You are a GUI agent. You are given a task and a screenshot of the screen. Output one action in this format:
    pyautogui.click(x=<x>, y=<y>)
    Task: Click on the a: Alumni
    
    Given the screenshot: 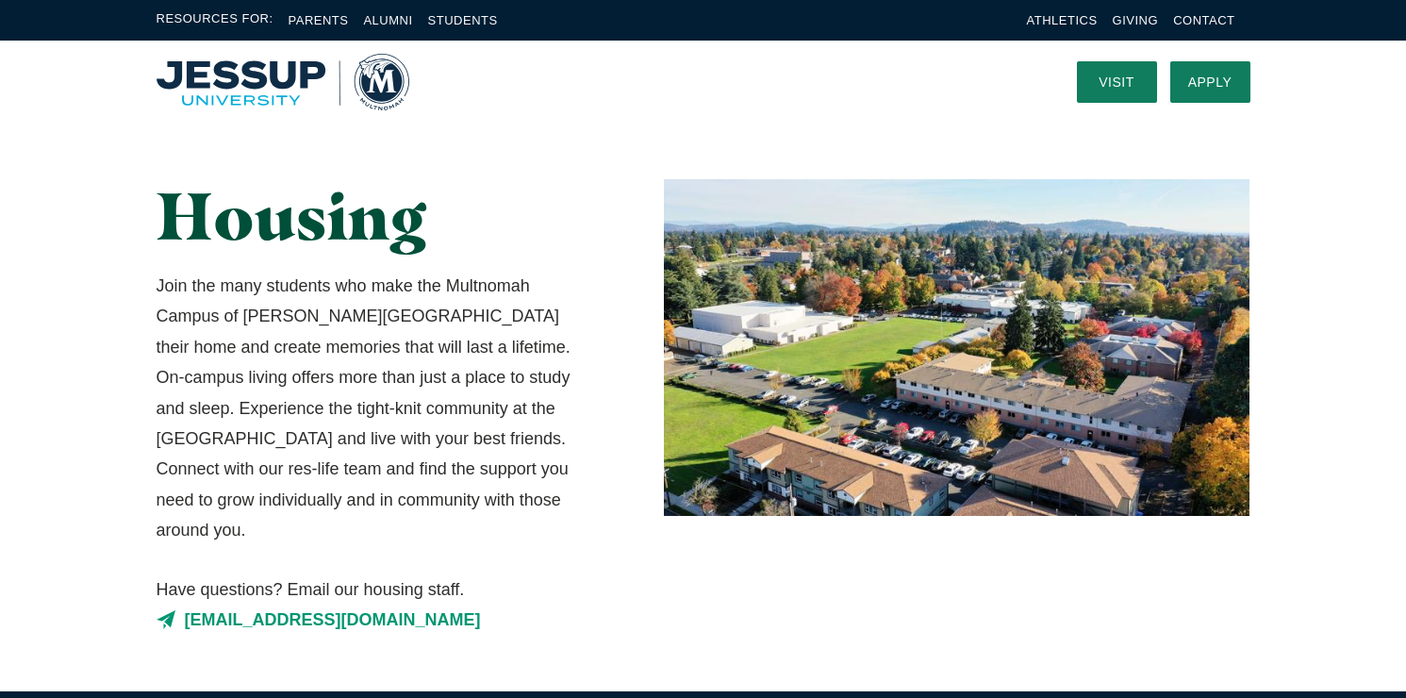 What is the action you would take?
    pyautogui.click(x=387, y=20)
    